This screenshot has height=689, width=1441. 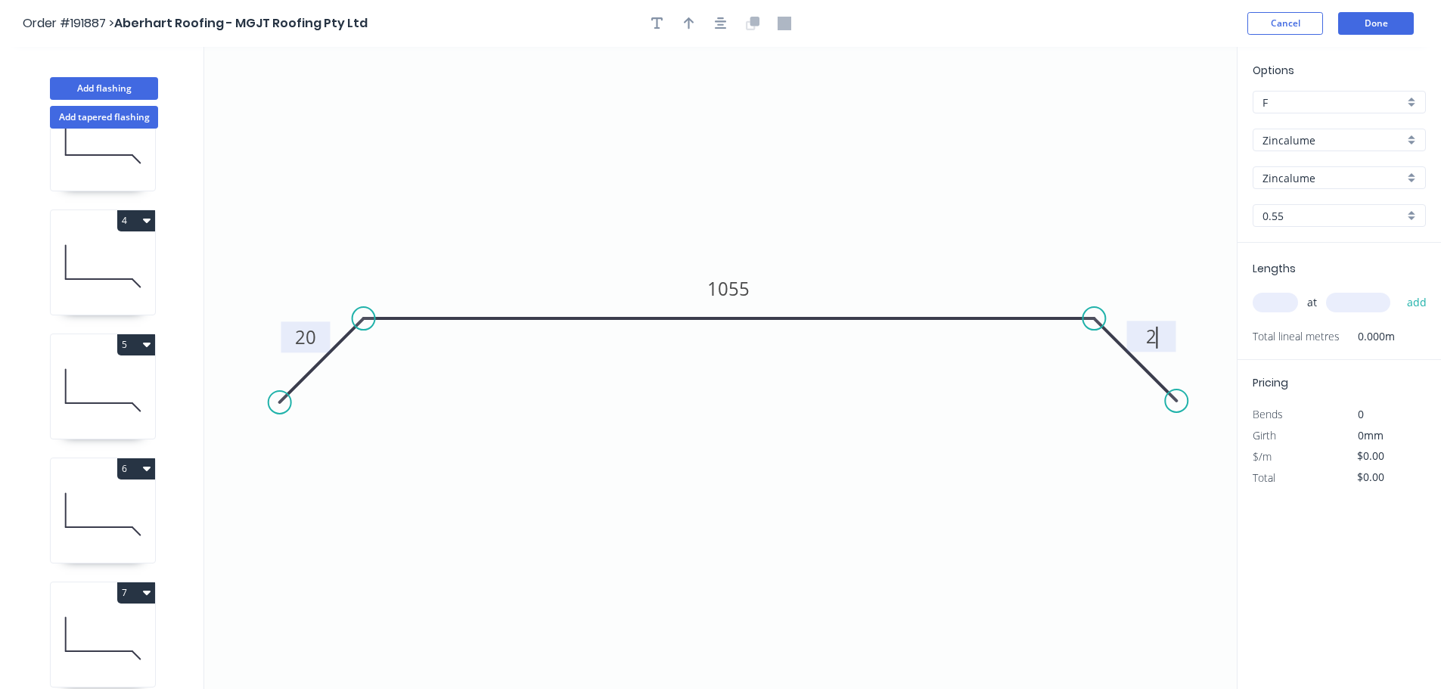 I want to click on span: Options, so click(x=1273, y=70).